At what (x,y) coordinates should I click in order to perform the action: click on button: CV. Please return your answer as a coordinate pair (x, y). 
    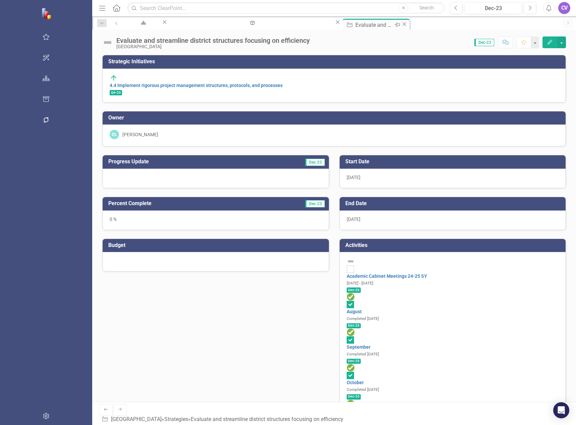
    Looking at the image, I should click on (564, 8).